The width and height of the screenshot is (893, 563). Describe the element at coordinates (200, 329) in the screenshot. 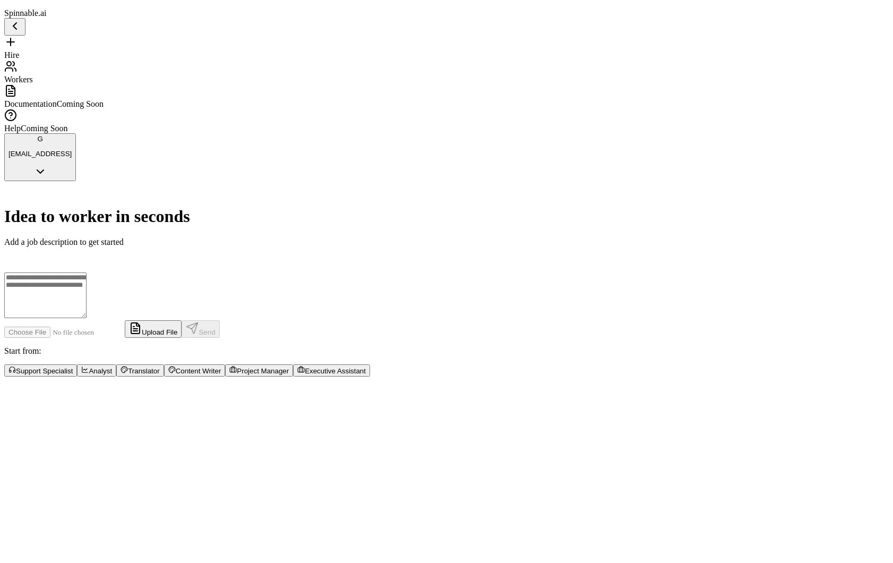

I see `button: Send` at that location.